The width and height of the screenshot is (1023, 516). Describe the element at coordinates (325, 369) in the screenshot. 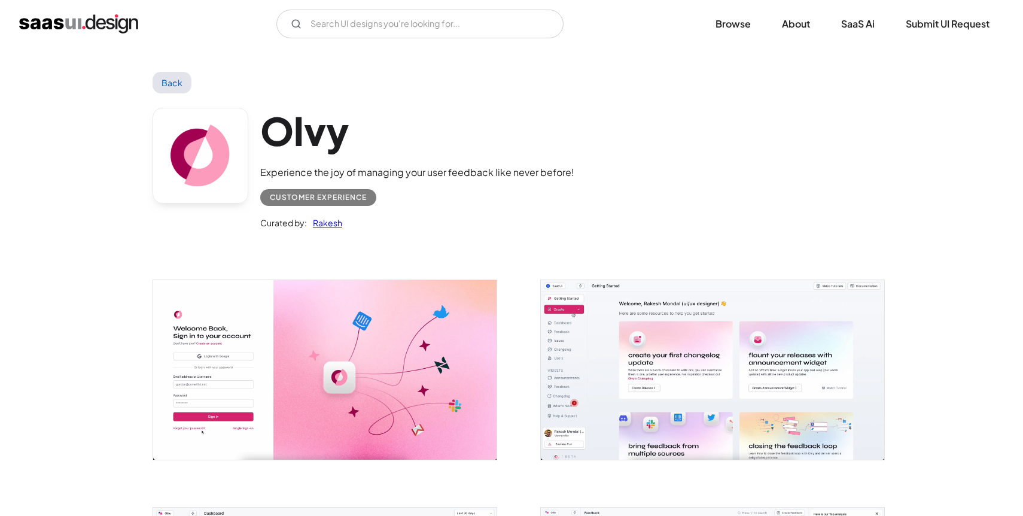

I see `img: 64151e20babae4e17ecbc73e_Olvy%20Sign%20In.png` at that location.